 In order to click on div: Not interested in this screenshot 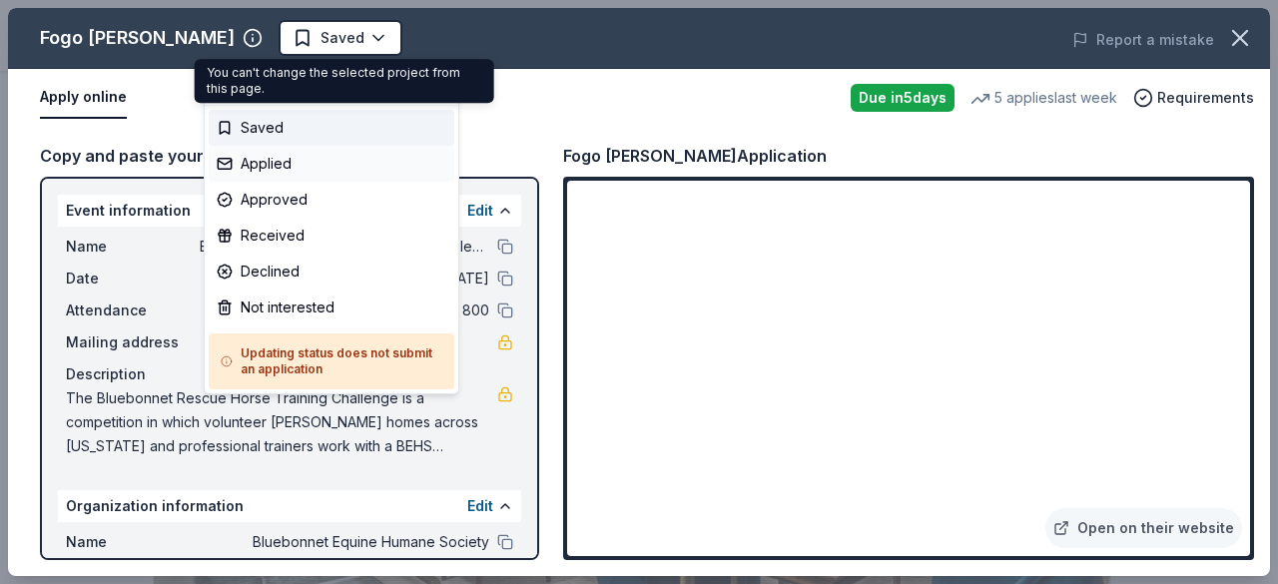, I will do `click(332, 308)`.